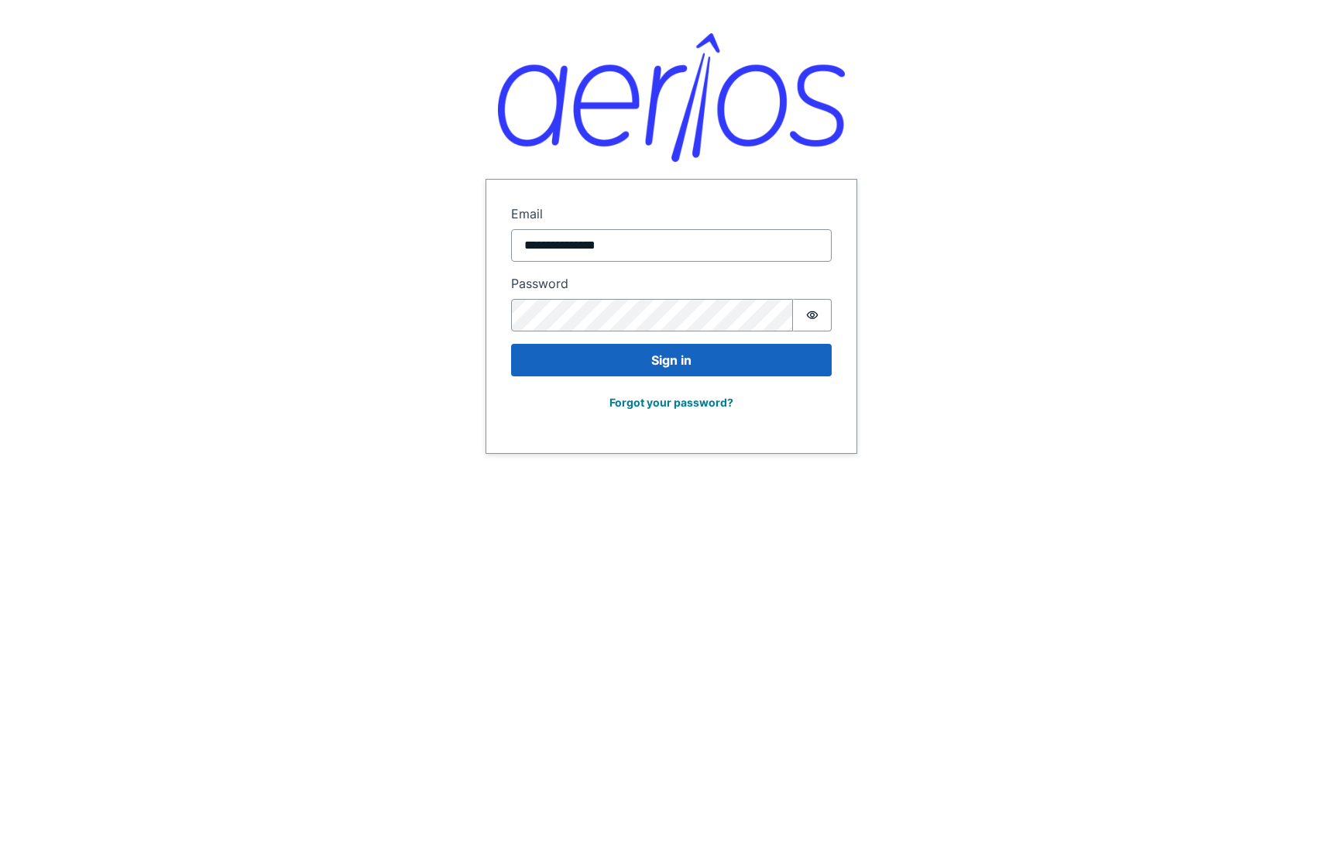  I want to click on button: Forgot your password?, so click(671, 402).